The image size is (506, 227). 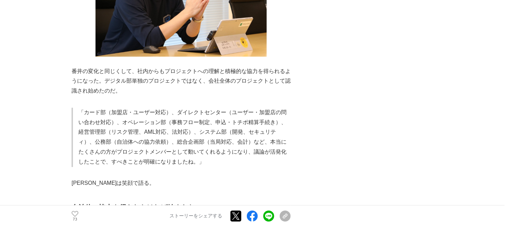 I want to click on p: 「カード部（加盟店・ユーザー対応）、ダイレクトセンター（ユーザー・加盟店の問い合わせ対応）、オペレーション部（事務フロー制定、申込・トチポ精算手続き）、経営管理部（リスク管理、AML対応、法対応..., so click(x=185, y=137).